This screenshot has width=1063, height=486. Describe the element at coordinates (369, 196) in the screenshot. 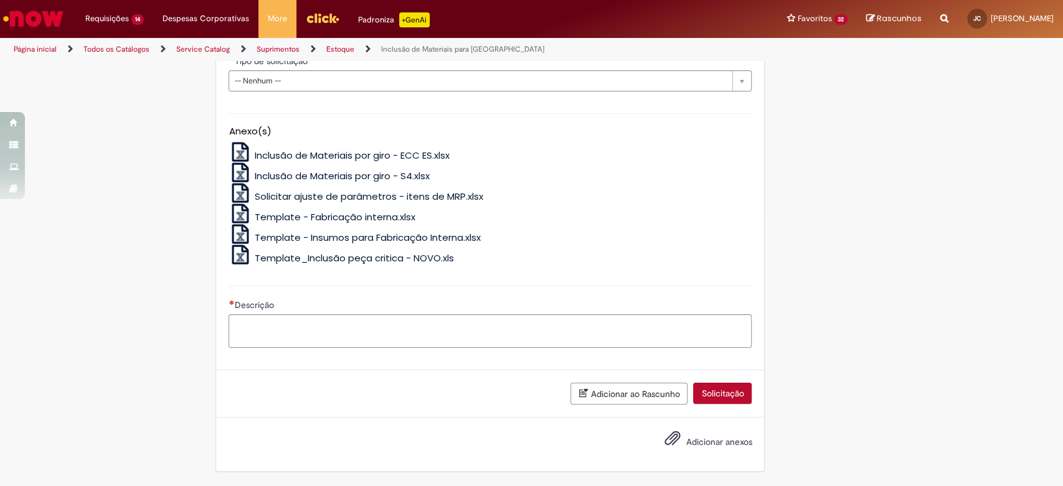

I see `span: Solicitar ajuste de parâmetros - itens de MRP.xlsx` at that location.